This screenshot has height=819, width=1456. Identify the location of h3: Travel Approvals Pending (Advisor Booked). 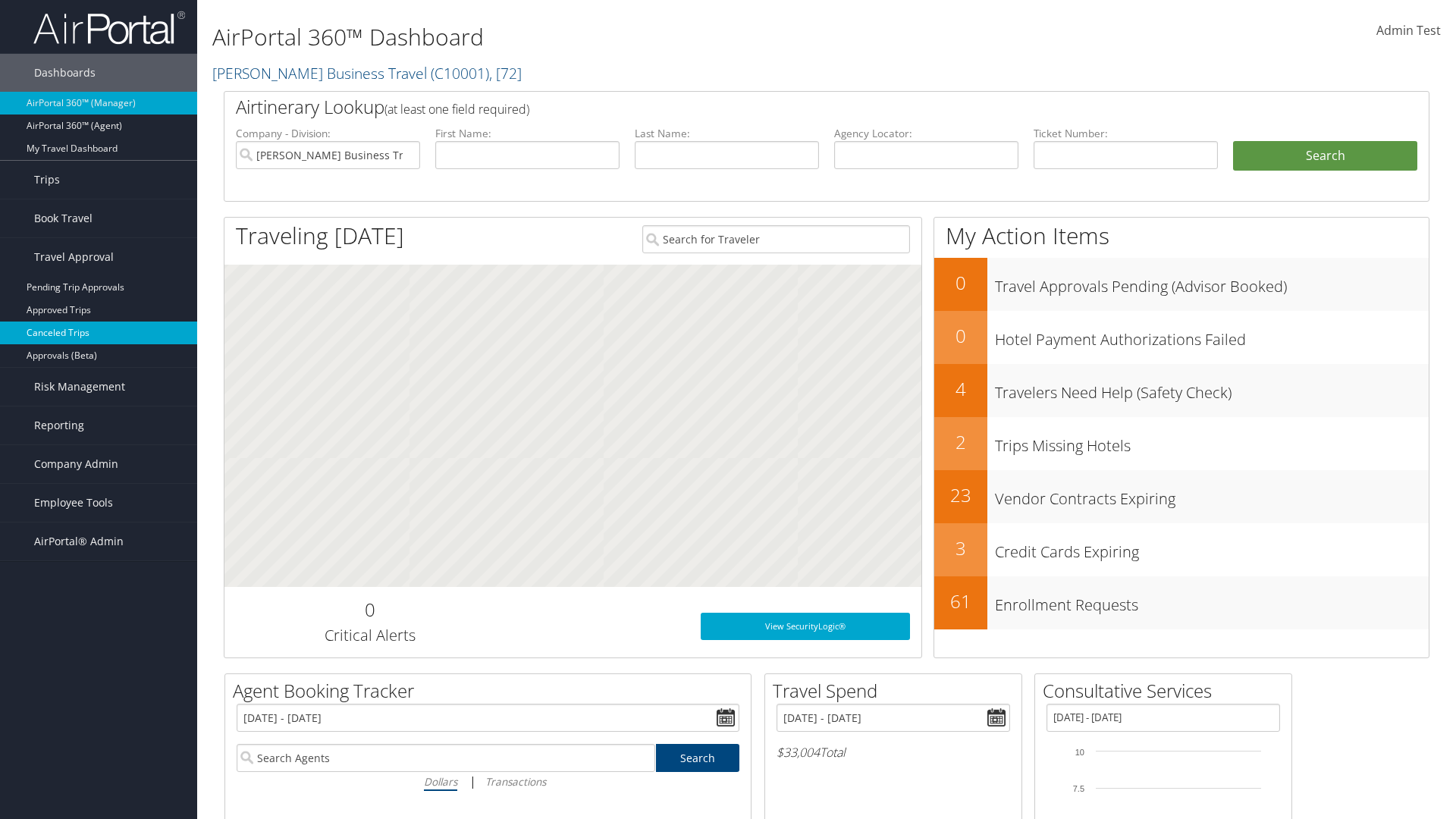
(1212, 283).